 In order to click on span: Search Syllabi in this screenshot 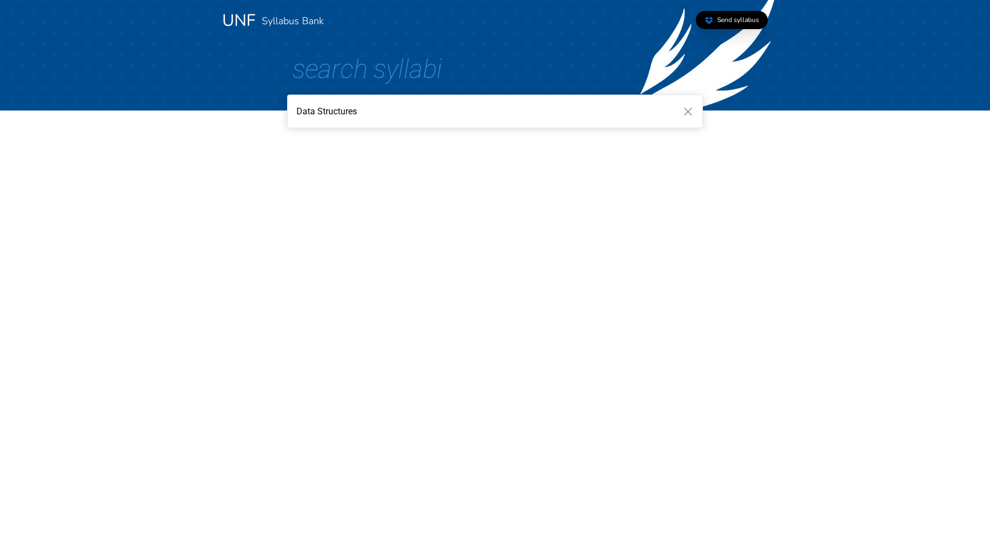, I will do `click(367, 69)`.